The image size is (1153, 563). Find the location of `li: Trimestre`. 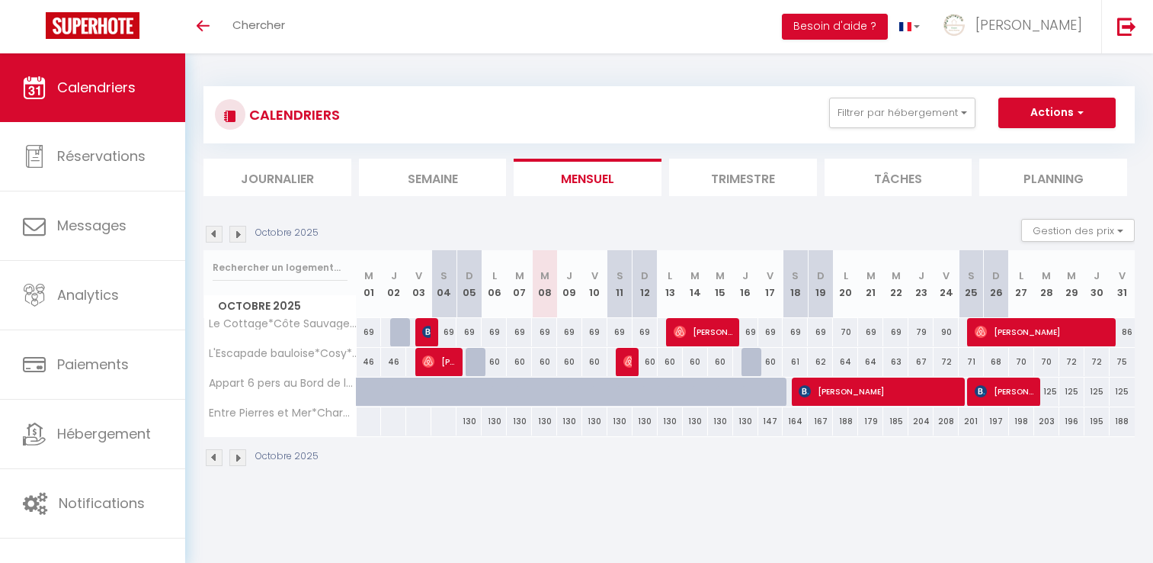

li: Trimestre is located at coordinates (743, 177).